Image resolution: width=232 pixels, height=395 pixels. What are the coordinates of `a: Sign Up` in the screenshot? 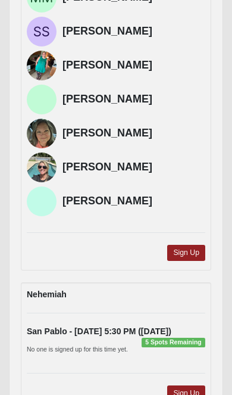 It's located at (187, 253).